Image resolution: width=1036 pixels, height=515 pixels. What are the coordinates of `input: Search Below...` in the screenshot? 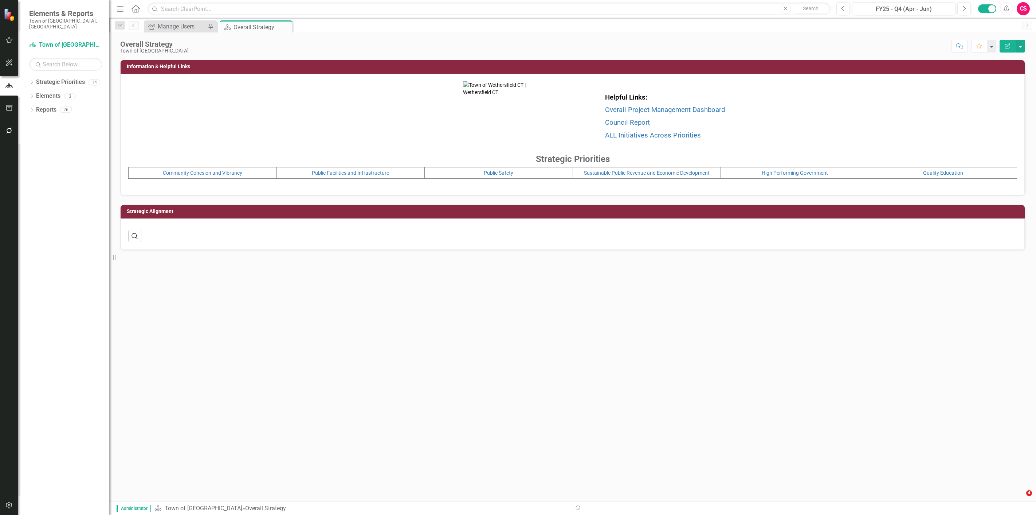 It's located at (66, 64).